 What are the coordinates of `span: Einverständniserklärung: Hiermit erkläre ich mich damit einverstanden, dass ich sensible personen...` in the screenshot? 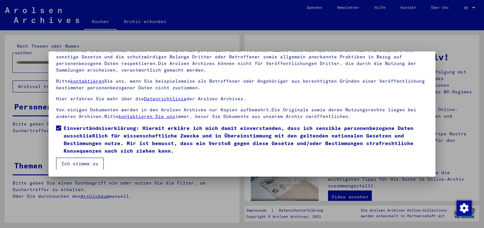 It's located at (246, 139).